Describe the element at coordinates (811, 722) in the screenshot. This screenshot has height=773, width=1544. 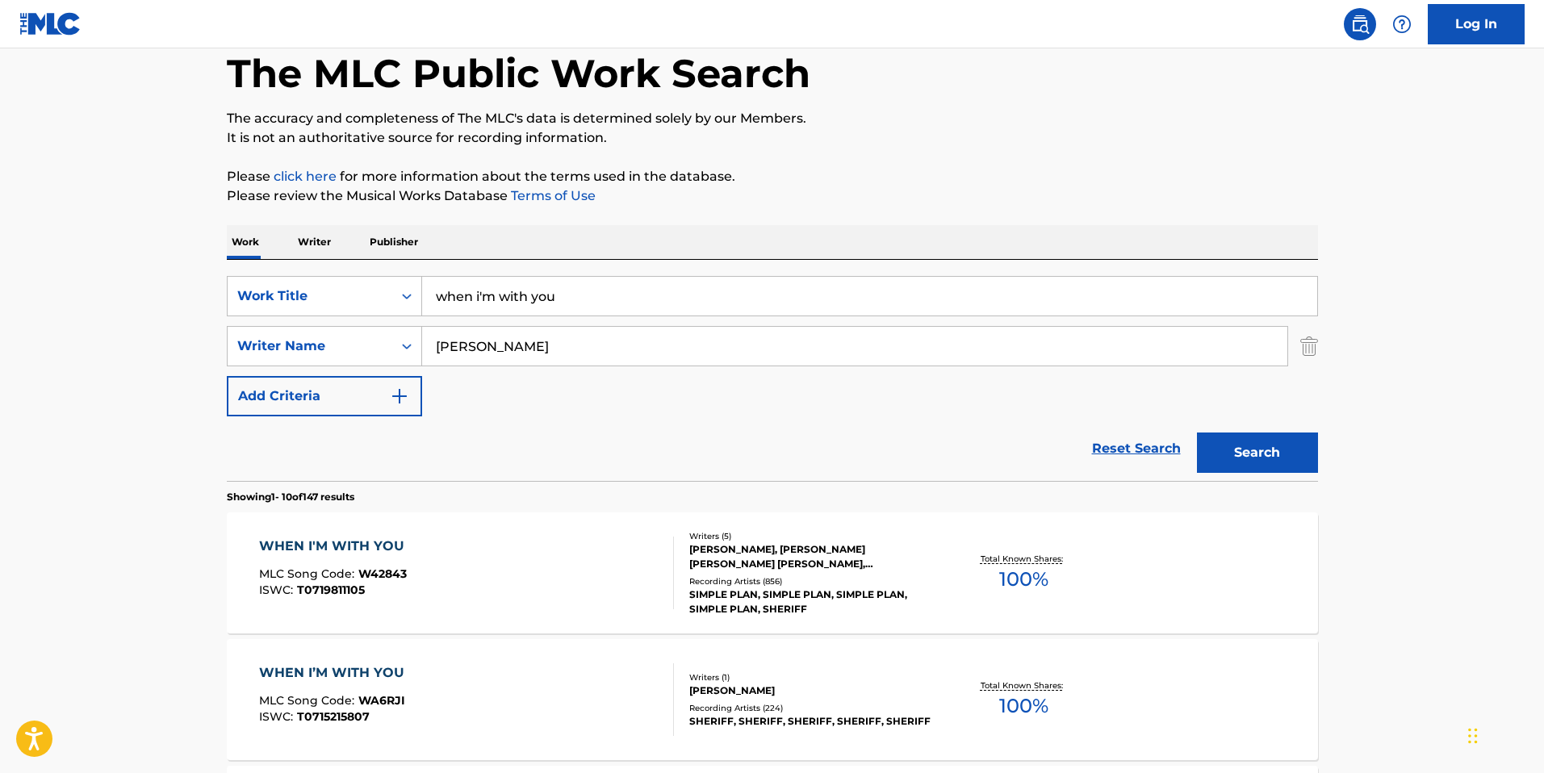
I see `div: SHERIFF, SHERIFF, SHERIFF, SHERIFF, SHERIFF` at that location.